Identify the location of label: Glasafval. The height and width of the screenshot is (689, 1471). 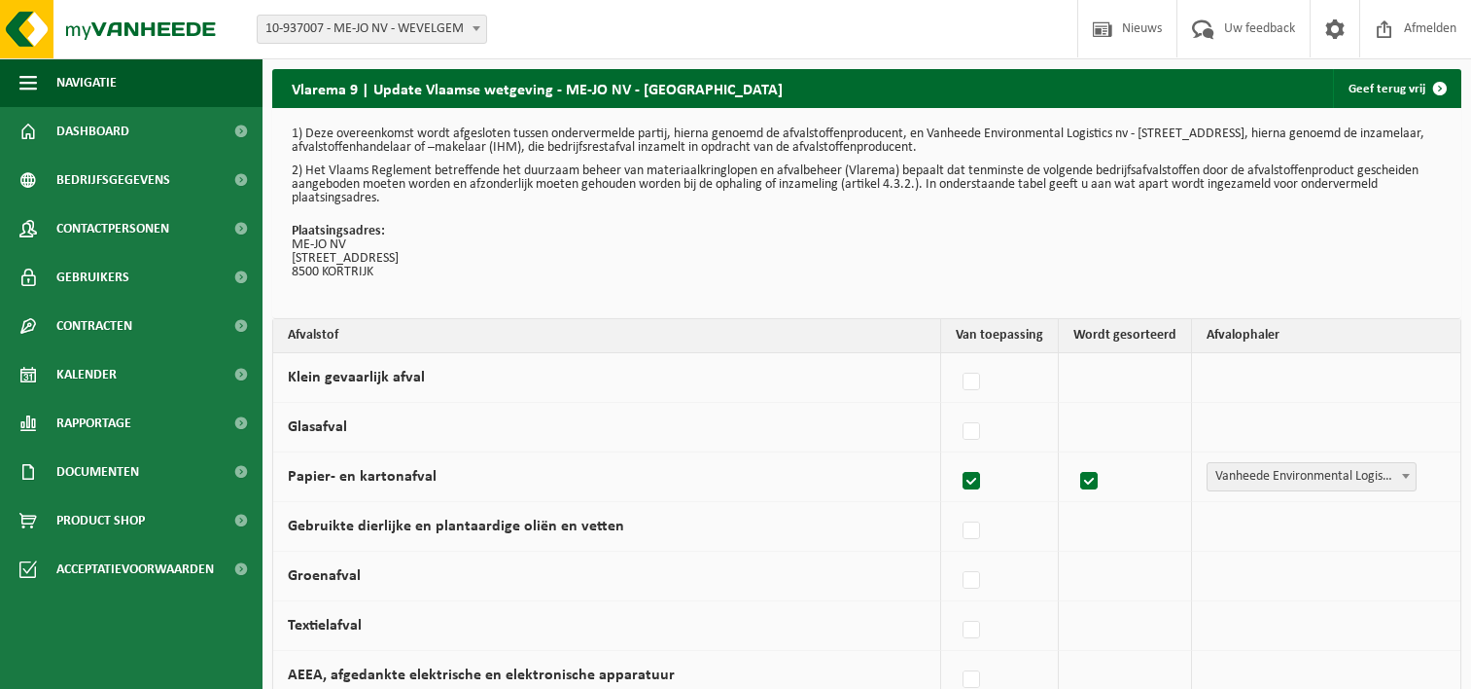
(317, 427).